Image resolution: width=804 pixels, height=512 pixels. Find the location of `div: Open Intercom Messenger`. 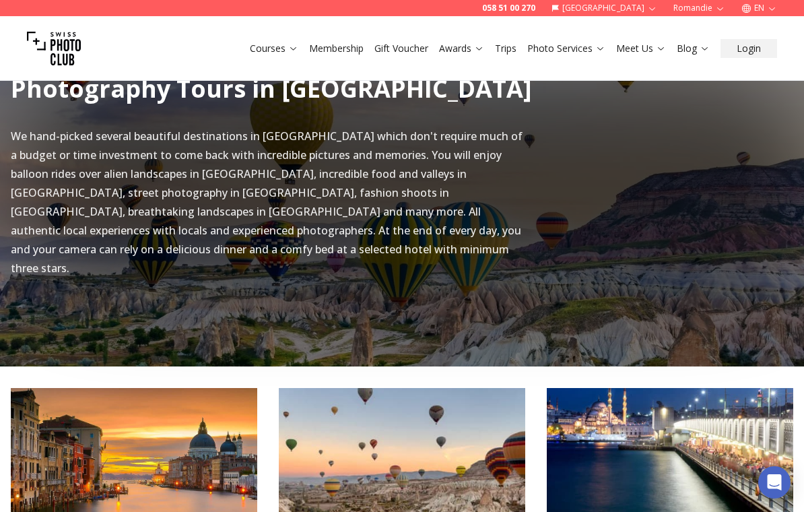

div: Open Intercom Messenger is located at coordinates (775, 482).